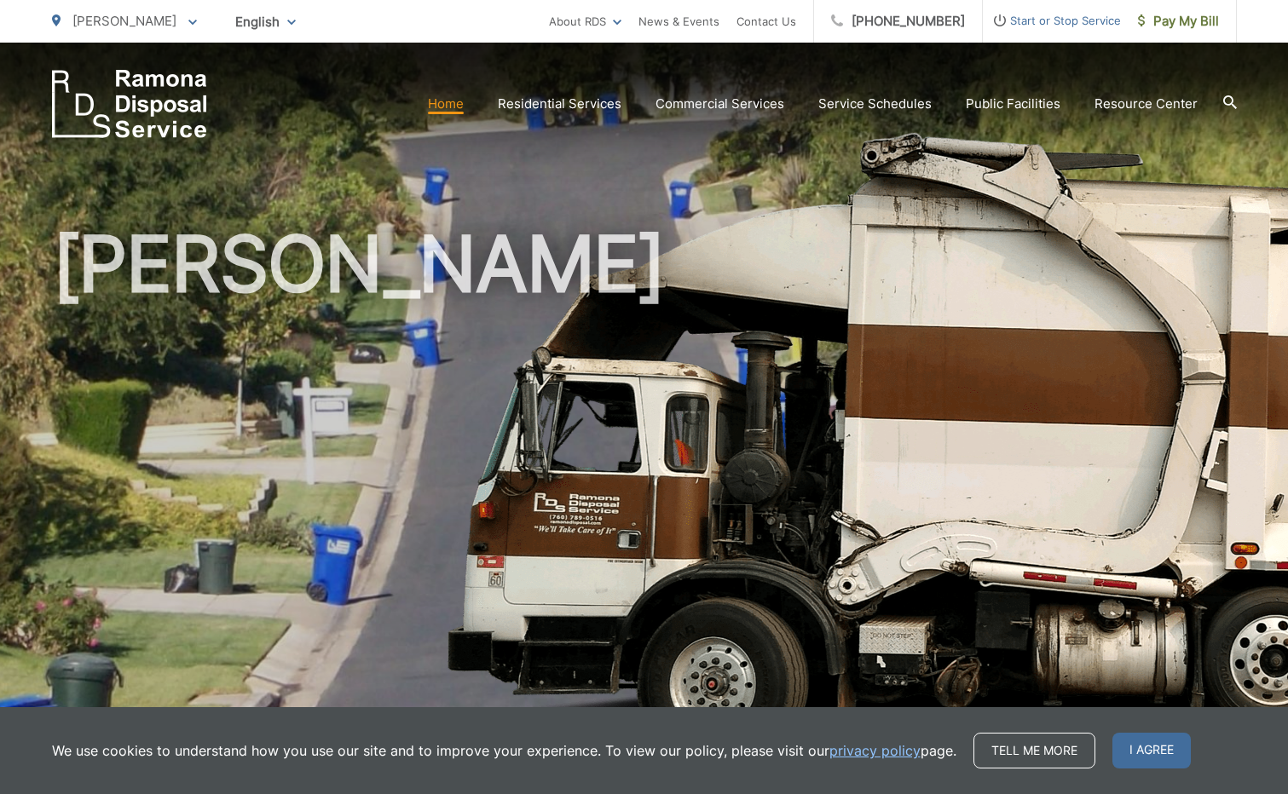 This screenshot has height=794, width=1288. Describe the element at coordinates (504, 751) in the screenshot. I see `p: We use cookies to understand how you use our site and to improve your experience. To view our pol...` at that location.